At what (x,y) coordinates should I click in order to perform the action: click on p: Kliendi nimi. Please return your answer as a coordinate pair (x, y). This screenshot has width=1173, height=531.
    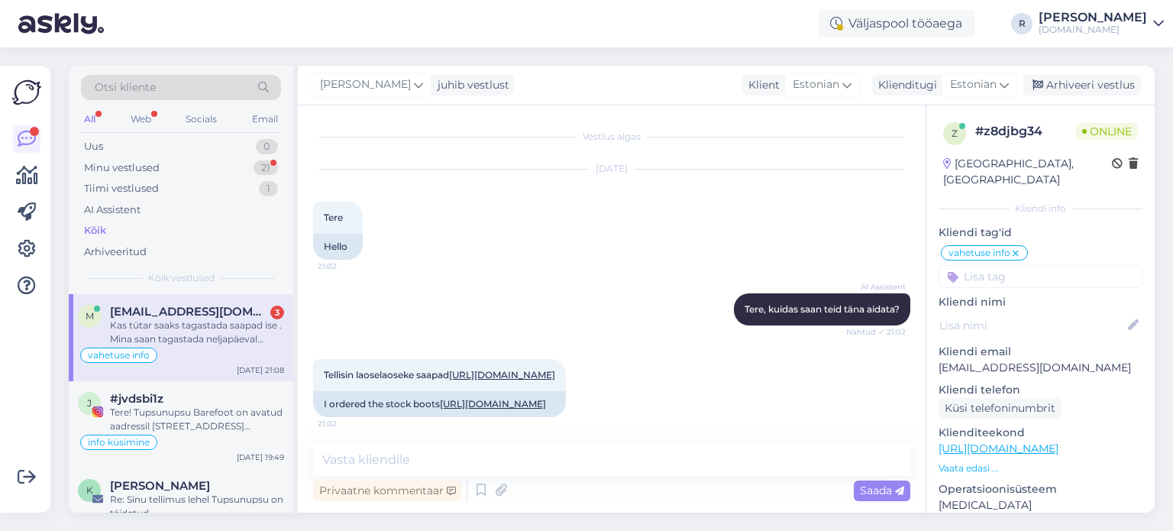
    Looking at the image, I should click on (1040, 302).